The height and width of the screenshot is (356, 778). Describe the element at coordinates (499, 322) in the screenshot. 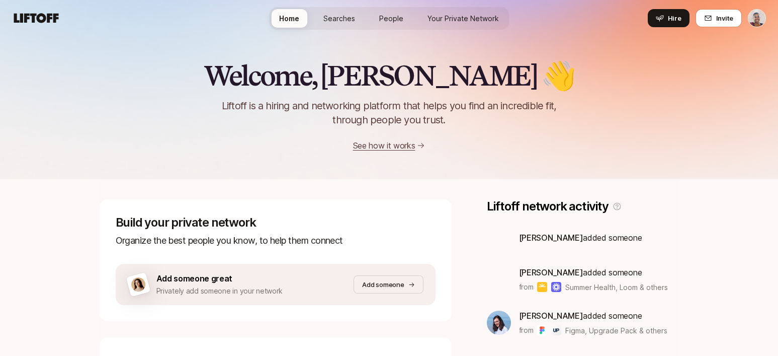

I see `img: 3b21b1e9_db0a_4655_a67f_ab9b1489a185.jpg` at that location.